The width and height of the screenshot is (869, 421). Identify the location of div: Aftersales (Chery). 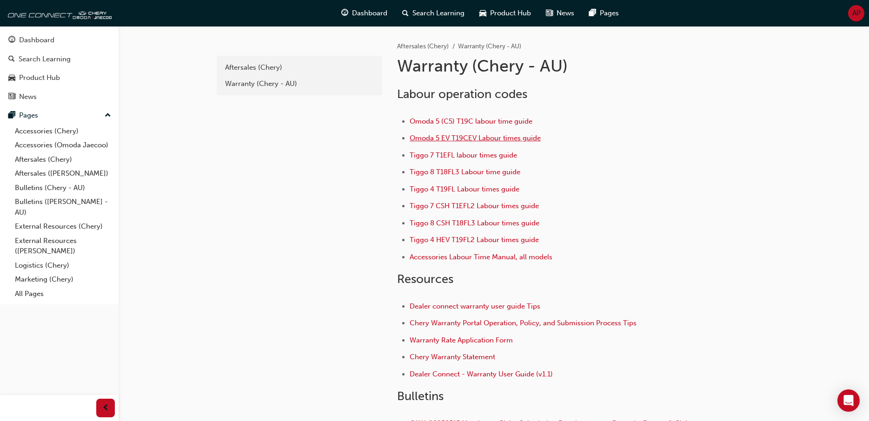
(300, 67).